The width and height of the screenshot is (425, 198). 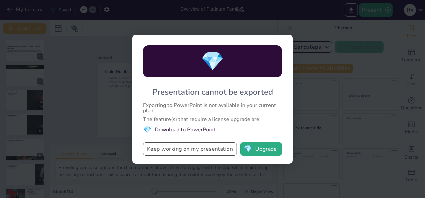 I want to click on div: Exporting to PowerPoint is not available in your current plan., so click(x=212, y=108).